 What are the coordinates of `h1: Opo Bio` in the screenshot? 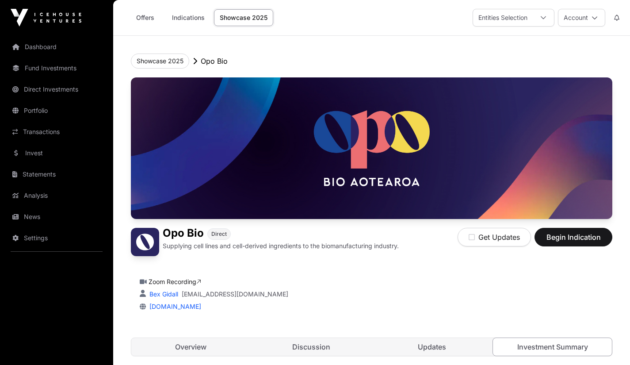 It's located at (183, 233).